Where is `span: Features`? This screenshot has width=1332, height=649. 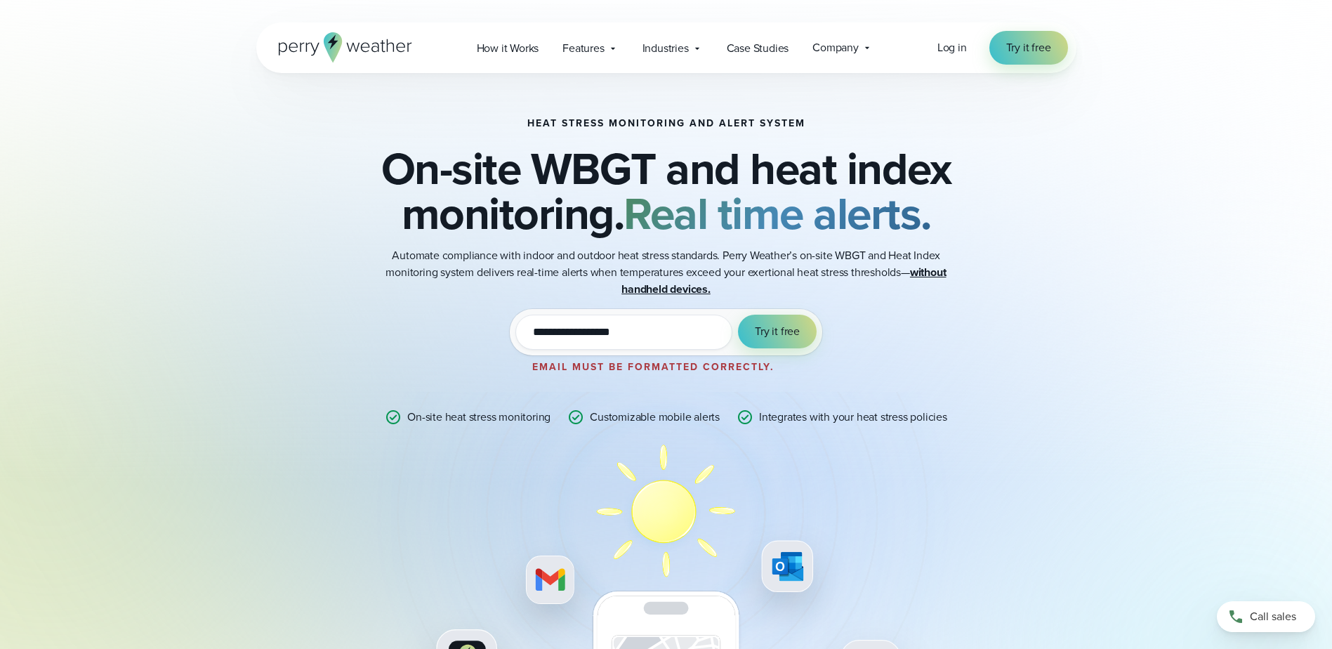 span: Features is located at coordinates (583, 48).